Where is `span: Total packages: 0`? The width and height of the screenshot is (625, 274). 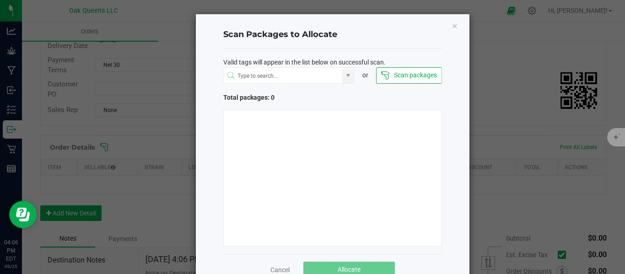 span: Total packages: 0 is located at coordinates (278, 97).